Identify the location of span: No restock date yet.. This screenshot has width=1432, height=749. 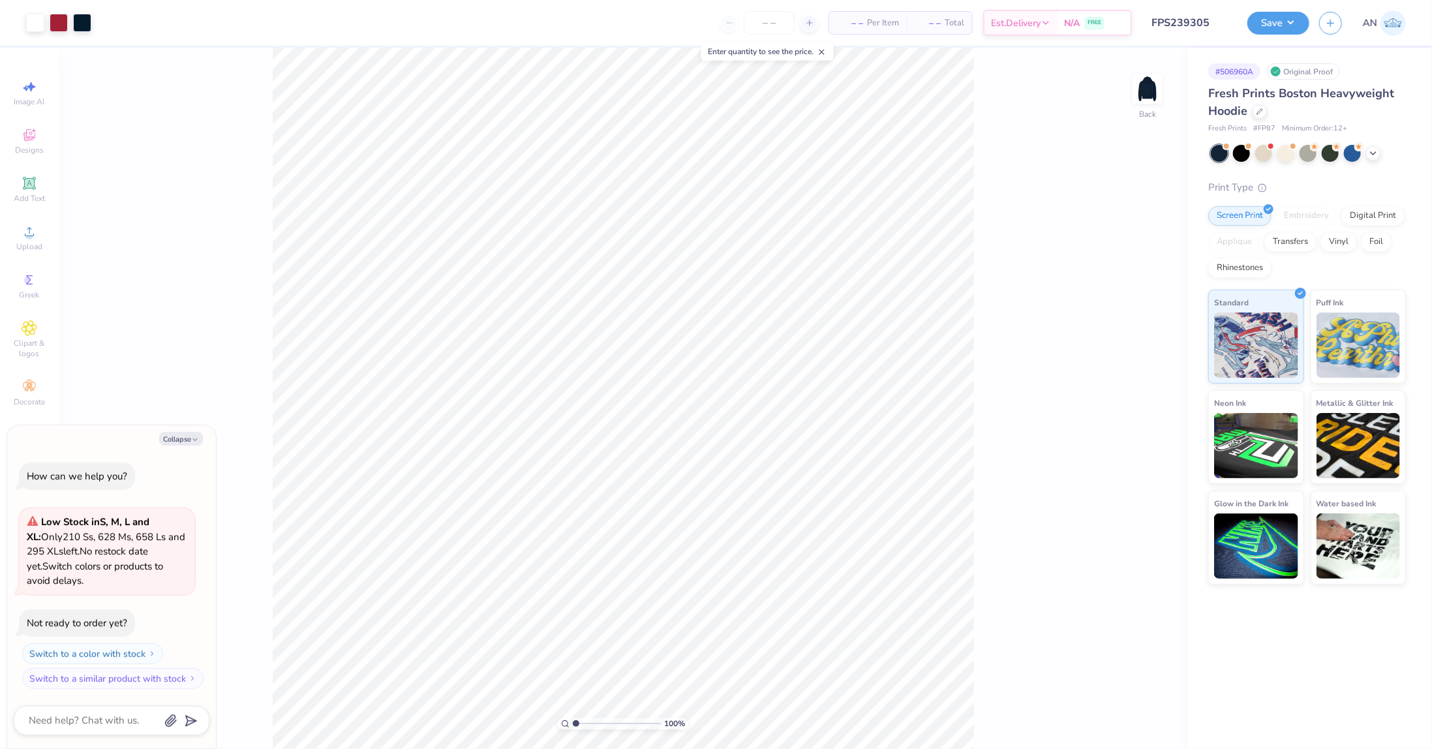
(87, 558).